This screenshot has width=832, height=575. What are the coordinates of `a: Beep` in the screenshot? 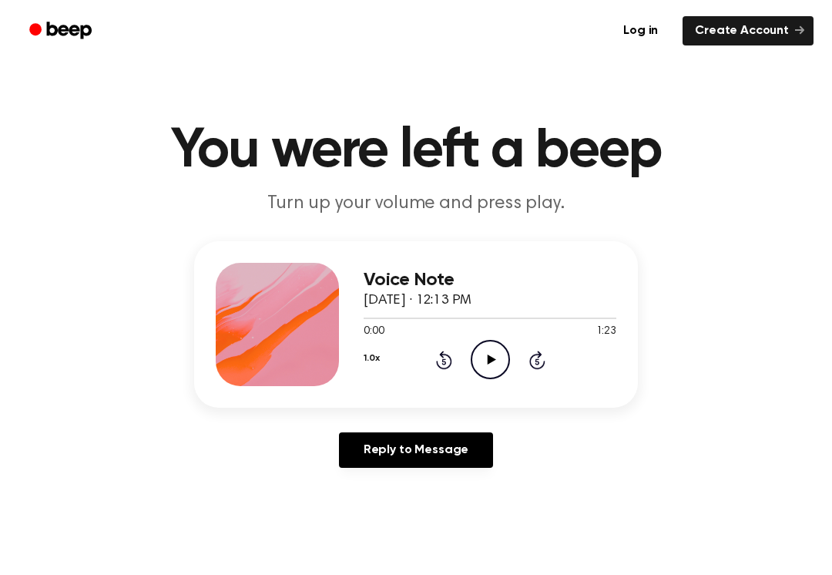 It's located at (62, 31).